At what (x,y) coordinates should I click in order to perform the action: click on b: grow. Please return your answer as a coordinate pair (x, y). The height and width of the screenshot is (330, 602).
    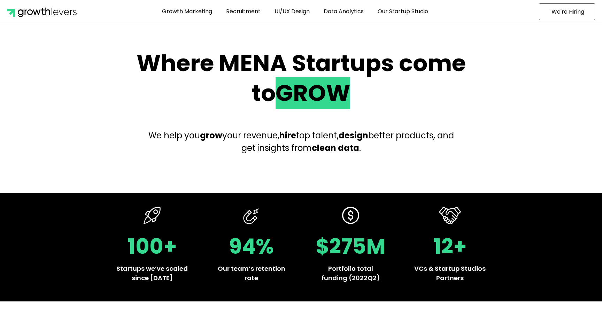
    Looking at the image, I should click on (211, 135).